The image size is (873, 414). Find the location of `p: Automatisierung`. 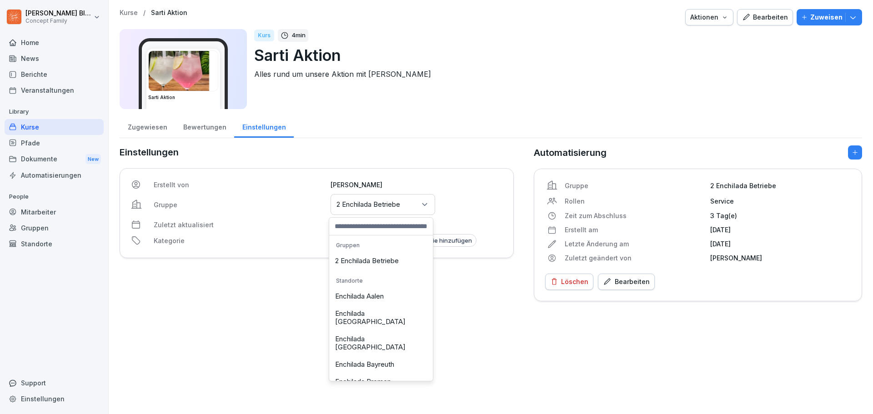

p: Automatisierung is located at coordinates (570, 153).